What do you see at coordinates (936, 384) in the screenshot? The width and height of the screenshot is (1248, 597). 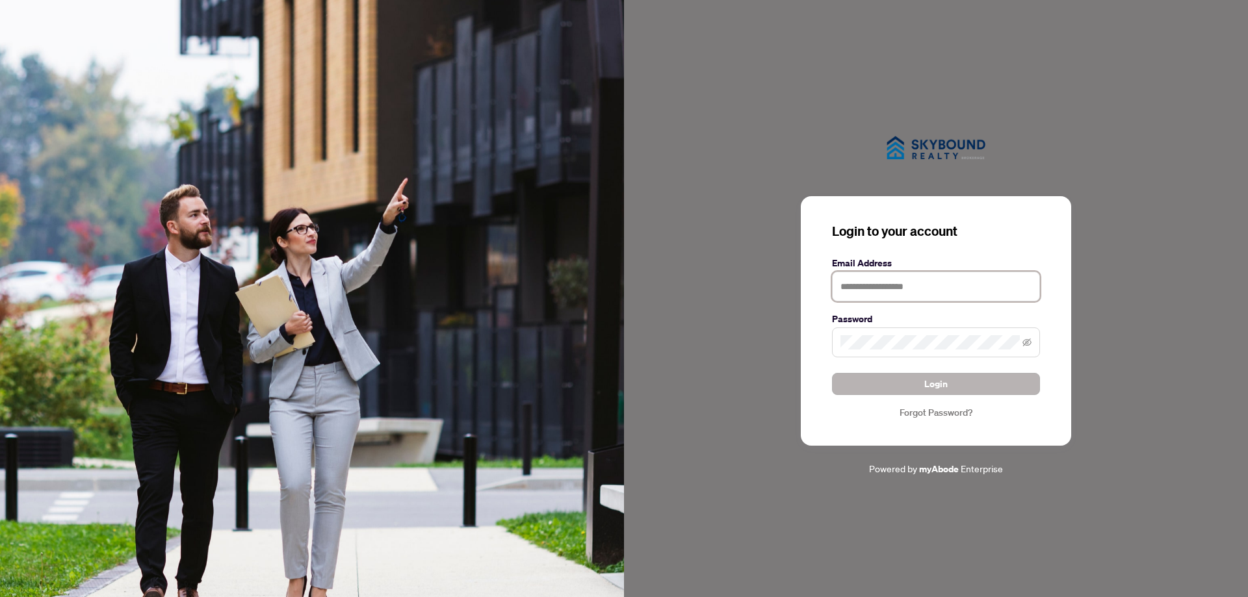 I see `span: Login` at bounding box center [936, 384].